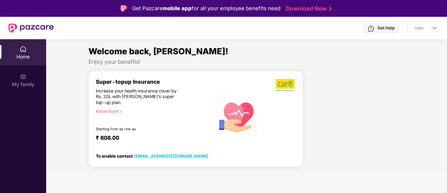 Image resolution: width=447 pixels, height=193 pixels. Describe the element at coordinates (371, 29) in the screenshot. I see `img: svg+xml;base64,PHN2ZyBpZD0iSGVscC0zMngzMiIgeG1sbnM9Imh0dHA6Ly93d3cudzMub3JnLzIwMDAvc3ZnIiB3aWR0aD...` at that location.